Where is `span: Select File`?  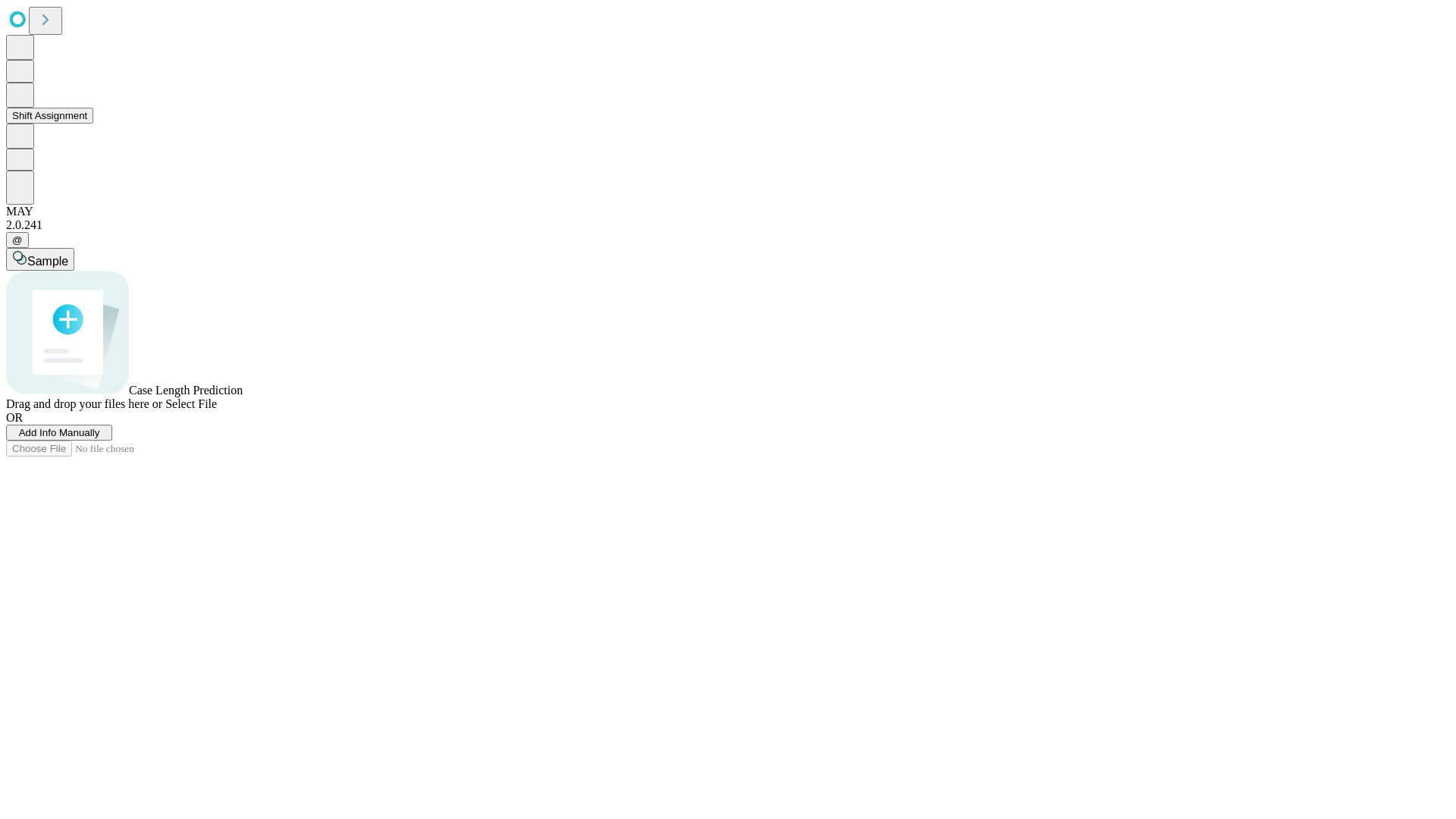
span: Select File is located at coordinates (191, 404).